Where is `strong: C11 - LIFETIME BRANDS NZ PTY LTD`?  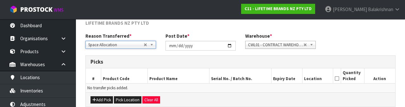
strong: C11 - LIFETIME BRANDS NZ PTY LTD is located at coordinates (278, 9).